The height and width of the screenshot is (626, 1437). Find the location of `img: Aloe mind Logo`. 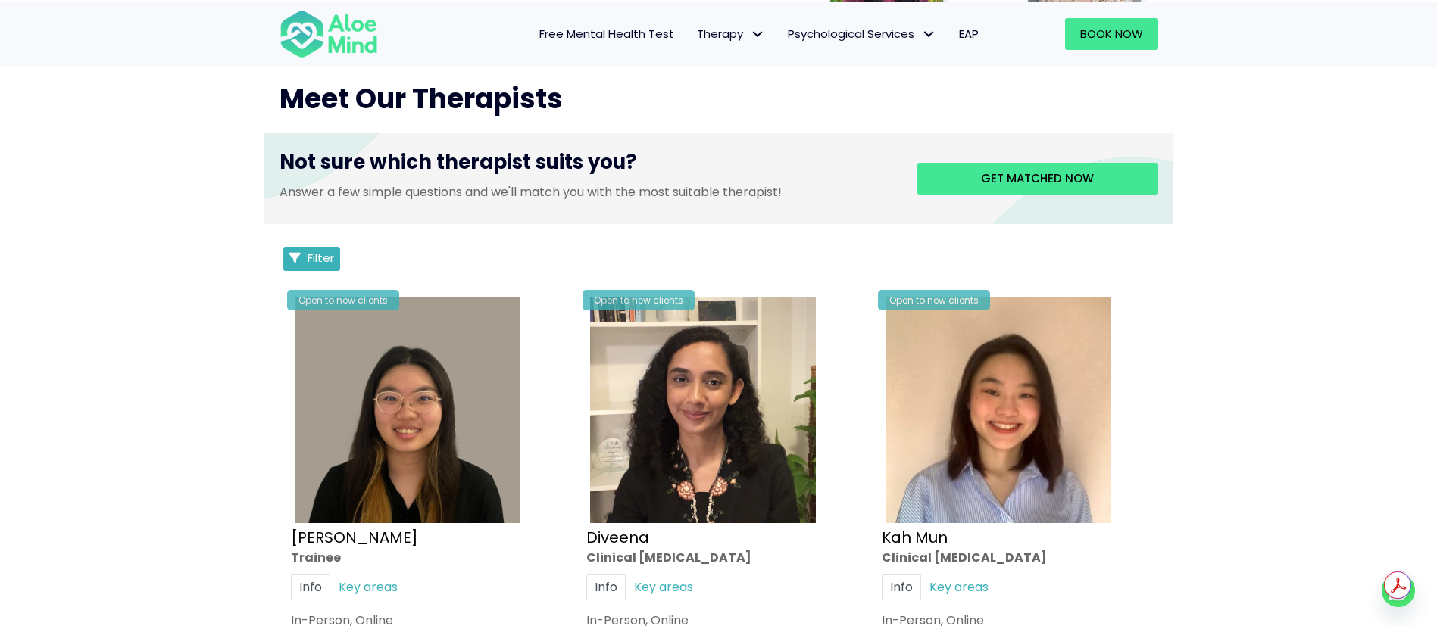

img: Aloe mind Logo is located at coordinates (329, 34).